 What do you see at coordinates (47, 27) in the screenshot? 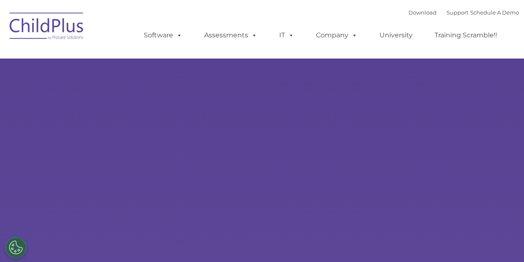
I see `img: ChildPlus by Procare Solutions` at bounding box center [47, 27].